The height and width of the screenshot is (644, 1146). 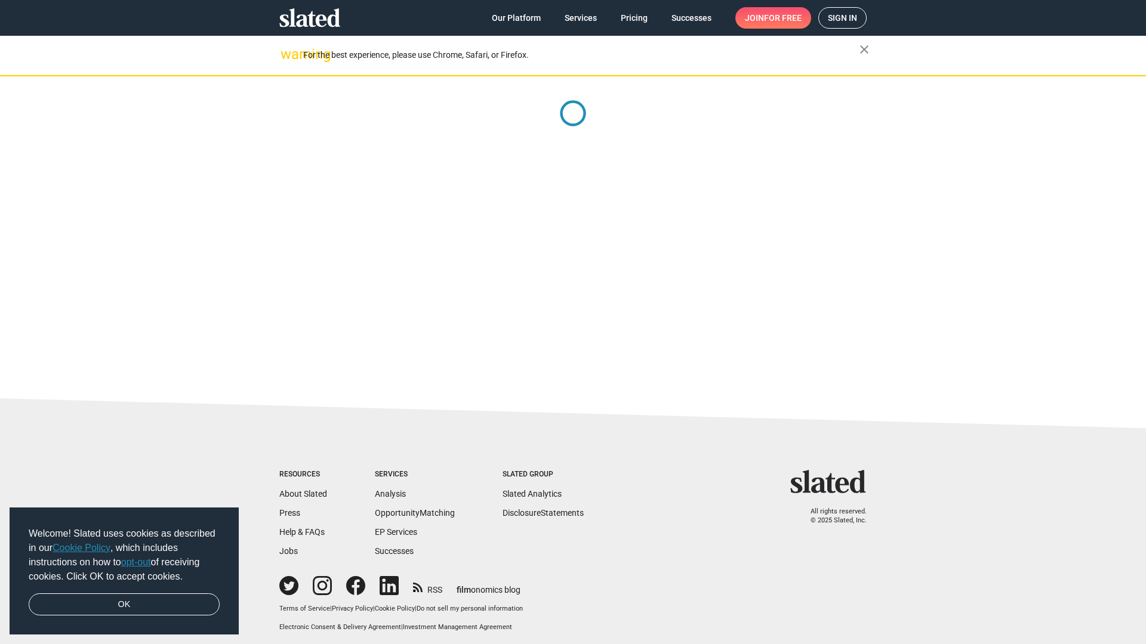 I want to click on span: Our Platform, so click(x=516, y=18).